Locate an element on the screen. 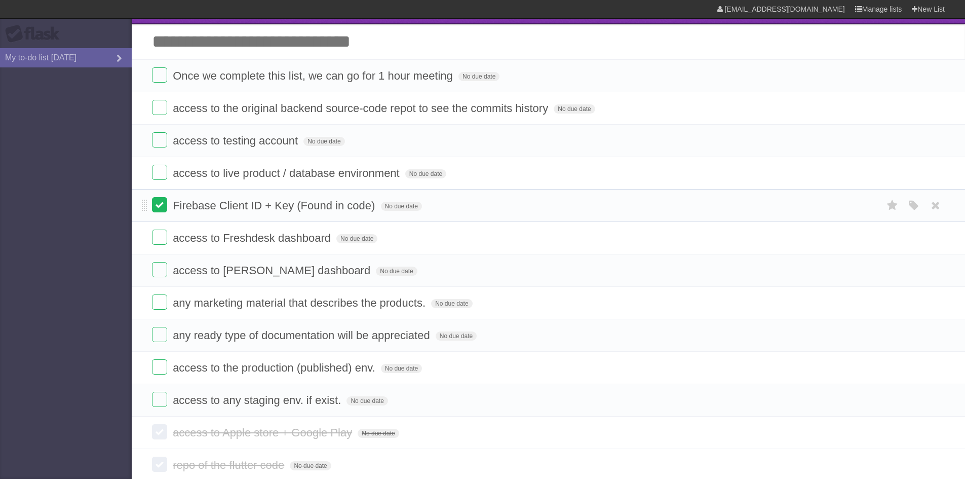 This screenshot has height=479, width=965. span: access to testing account is located at coordinates (236, 140).